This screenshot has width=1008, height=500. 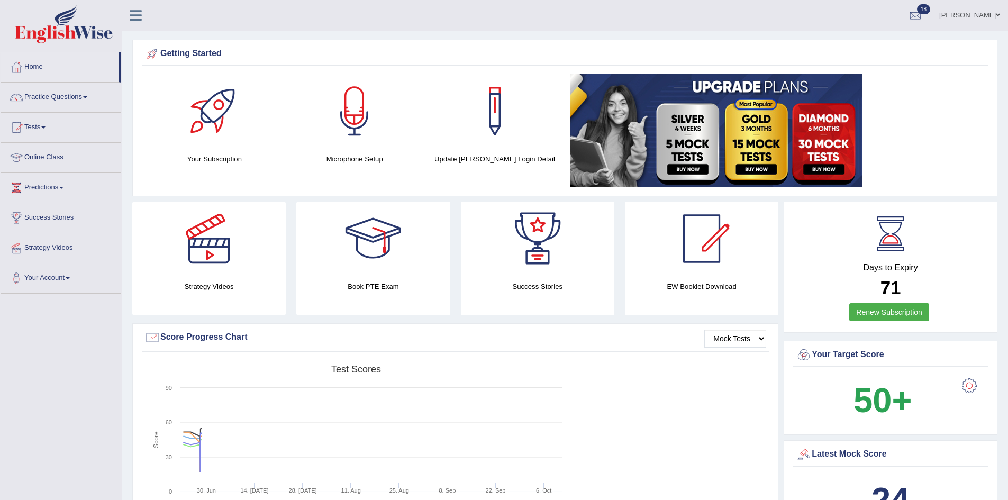 I want to click on span: 18, so click(x=923, y=9).